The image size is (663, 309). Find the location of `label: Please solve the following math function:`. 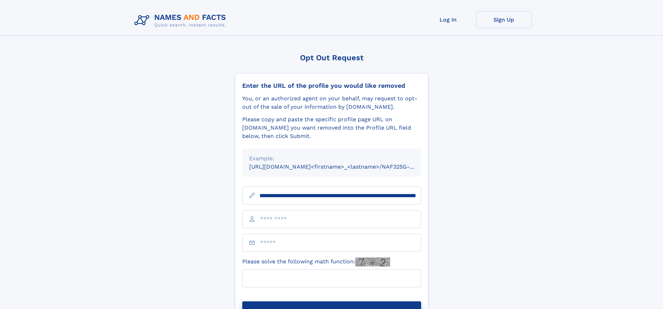

label: Please solve the following math function: is located at coordinates (316, 262).